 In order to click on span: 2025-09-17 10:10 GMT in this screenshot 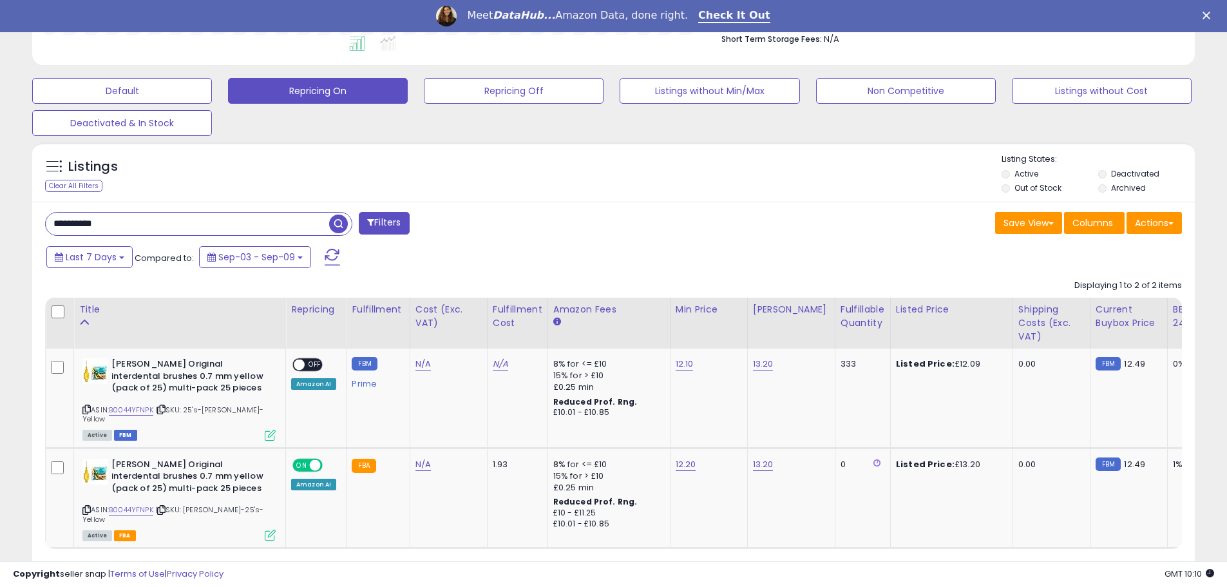, I will do `click(1189, 573)`.